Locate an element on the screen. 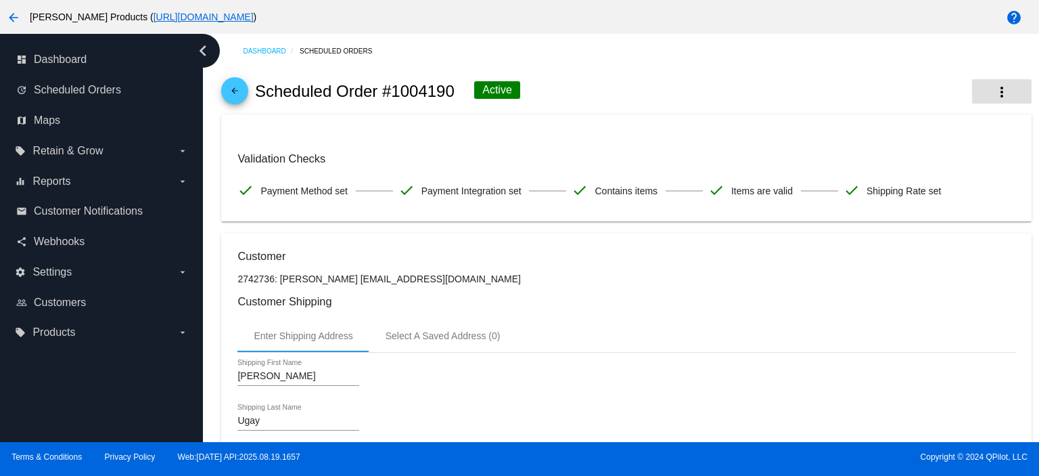  a: Terms & Conditions is located at coordinates (47, 457).